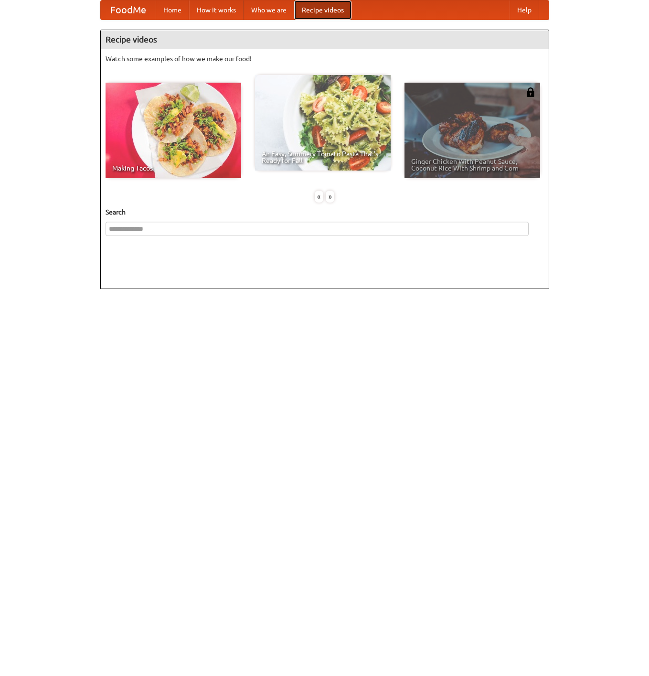 The height and width of the screenshot is (676, 649). What do you see at coordinates (325, 40) in the screenshot?
I see `h4: Recipe videos` at bounding box center [325, 40].